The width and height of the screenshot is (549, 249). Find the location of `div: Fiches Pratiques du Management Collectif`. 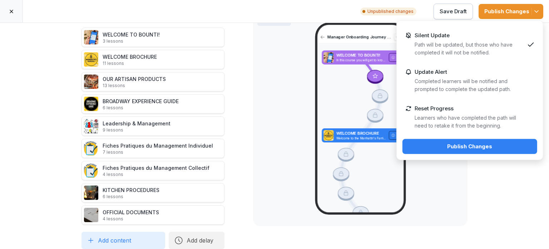

div: Fiches Pratiques du Management Collectif is located at coordinates (156, 170).